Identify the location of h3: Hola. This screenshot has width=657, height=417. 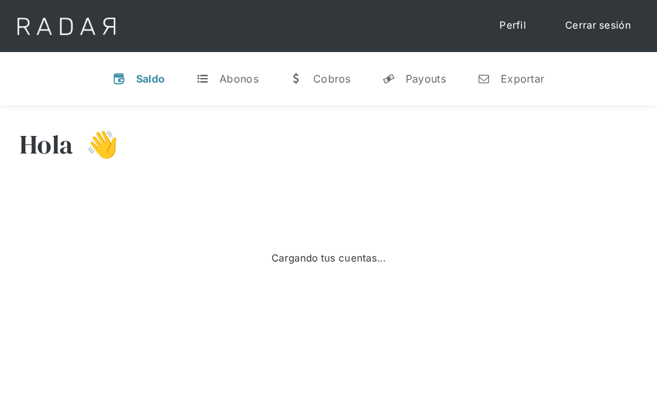
(46, 145).